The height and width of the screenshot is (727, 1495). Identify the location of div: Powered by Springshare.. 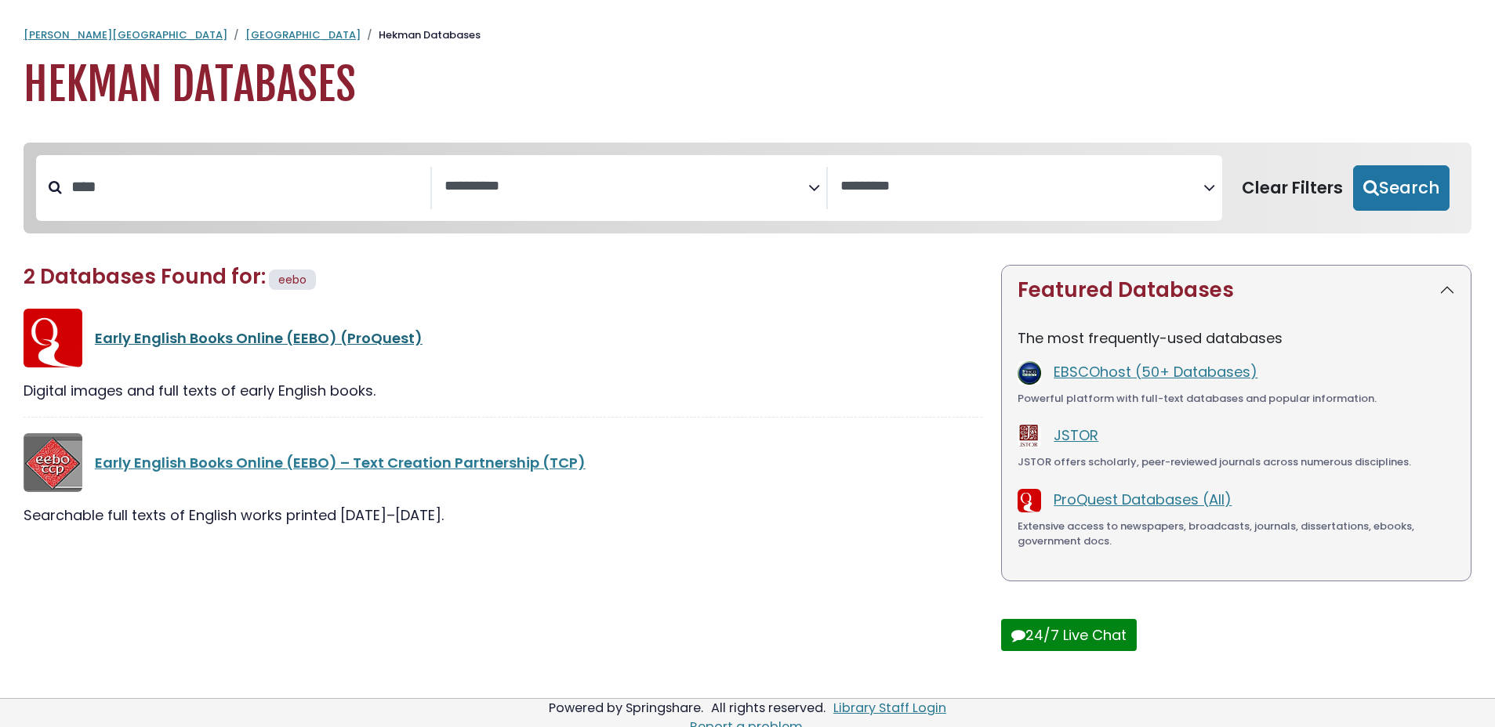
(625, 708).